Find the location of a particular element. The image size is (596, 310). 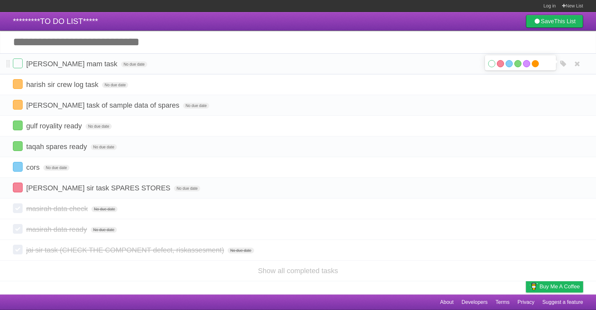

a: Buy me a coffee is located at coordinates (554, 286).